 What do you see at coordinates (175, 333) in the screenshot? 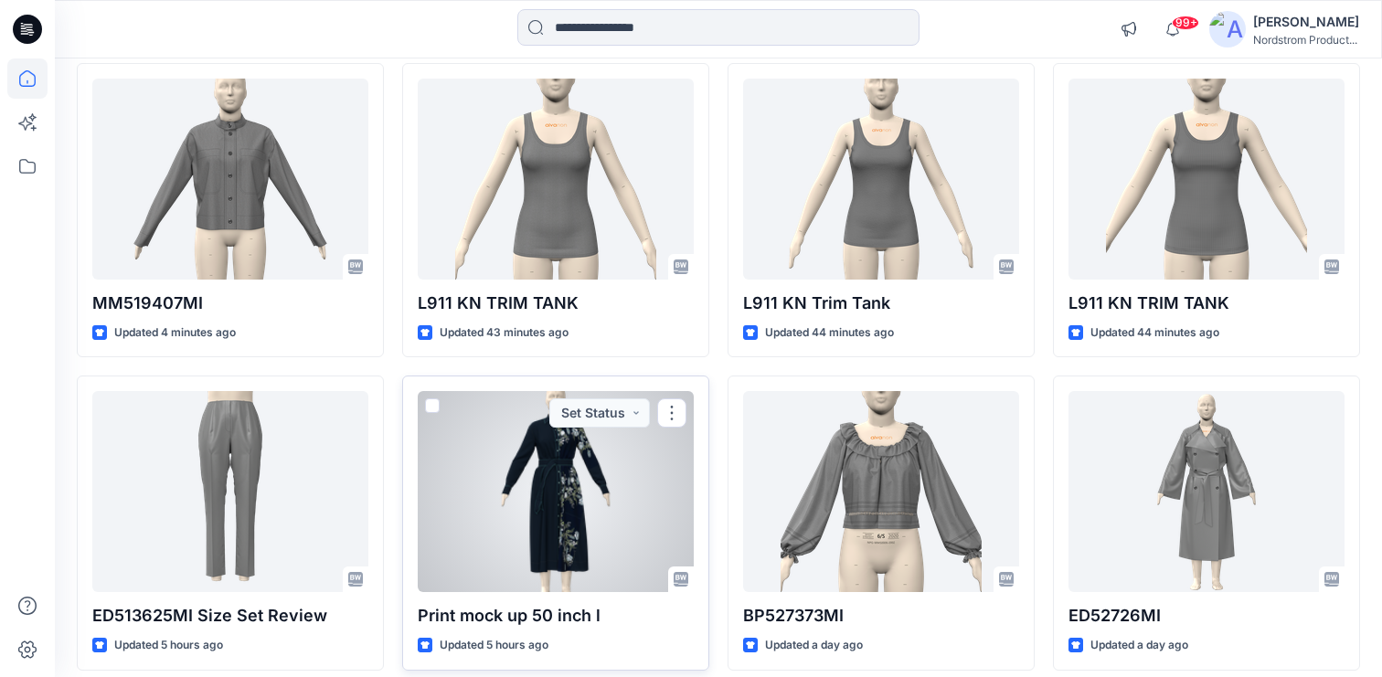
I see `p: Updated 4 minutes ago` at bounding box center [175, 333].